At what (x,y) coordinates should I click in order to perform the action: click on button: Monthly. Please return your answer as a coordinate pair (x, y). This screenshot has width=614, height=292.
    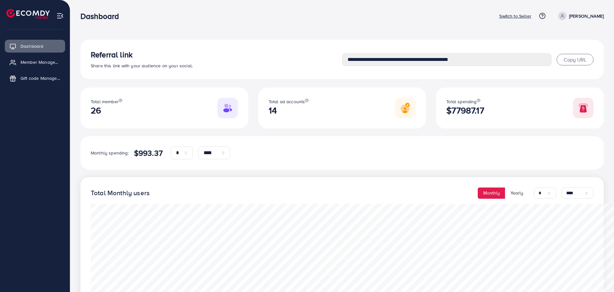
    Looking at the image, I should click on (491, 193).